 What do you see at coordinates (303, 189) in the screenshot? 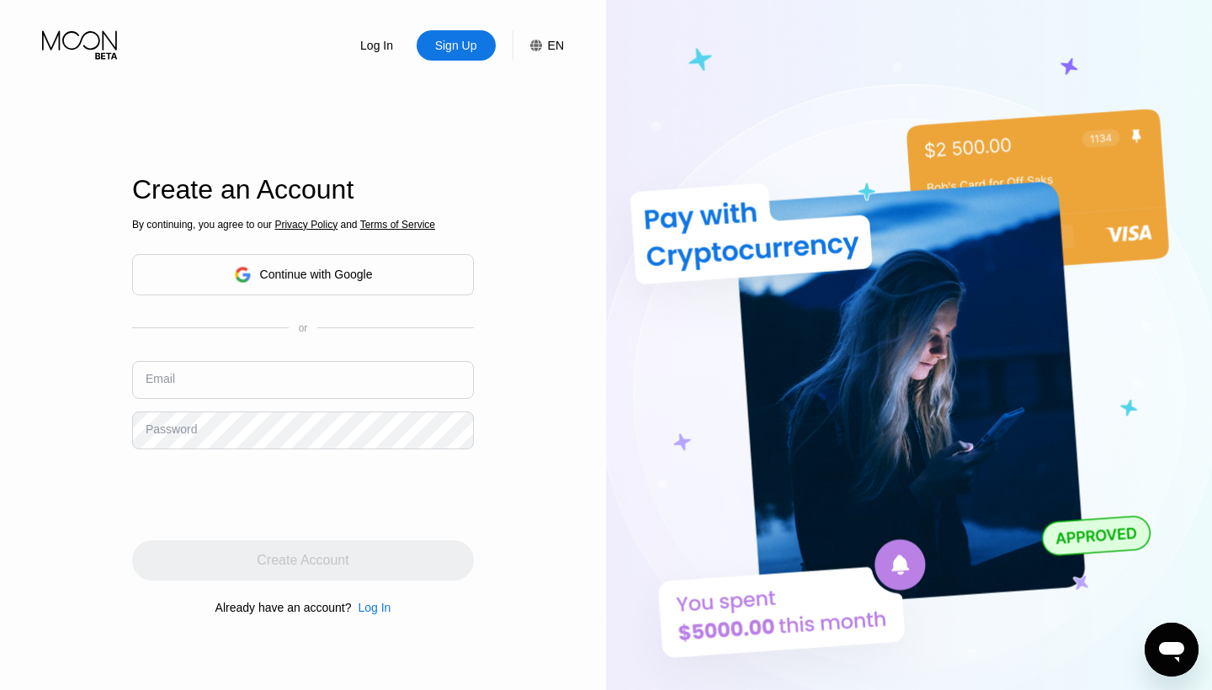
I see `div: Create an Account` at bounding box center [303, 189].